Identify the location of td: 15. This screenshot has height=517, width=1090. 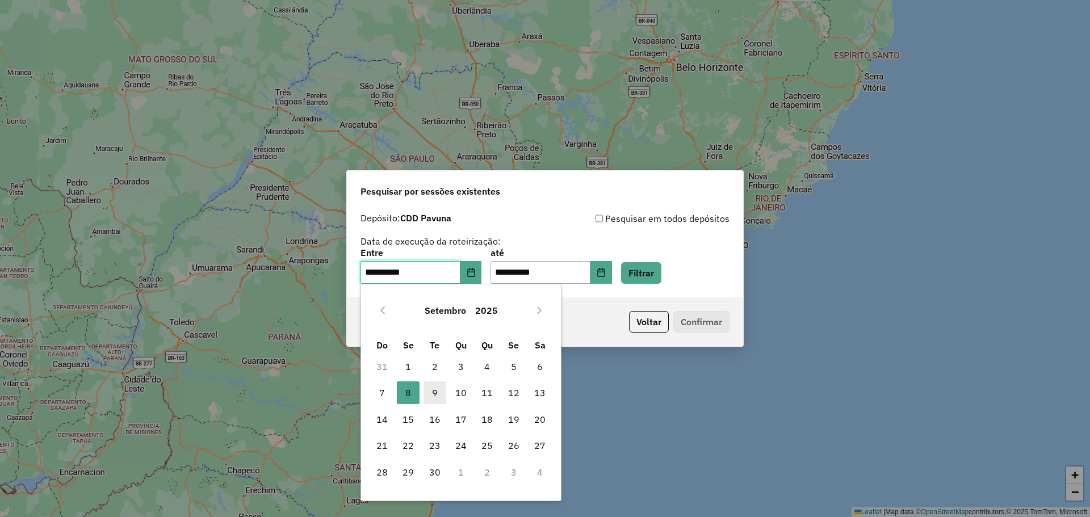
(408, 419).